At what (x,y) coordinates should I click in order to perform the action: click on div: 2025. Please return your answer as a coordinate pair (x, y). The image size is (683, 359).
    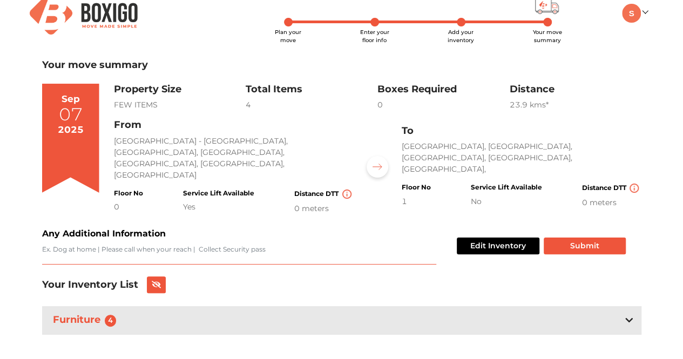
    Looking at the image, I should click on (71, 130).